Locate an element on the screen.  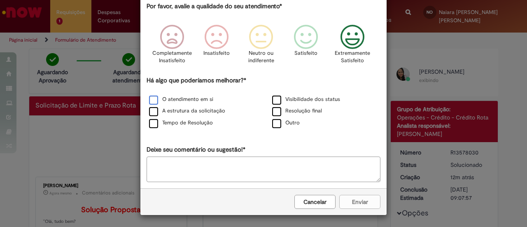
label: O atendimento em si is located at coordinates (181, 99).